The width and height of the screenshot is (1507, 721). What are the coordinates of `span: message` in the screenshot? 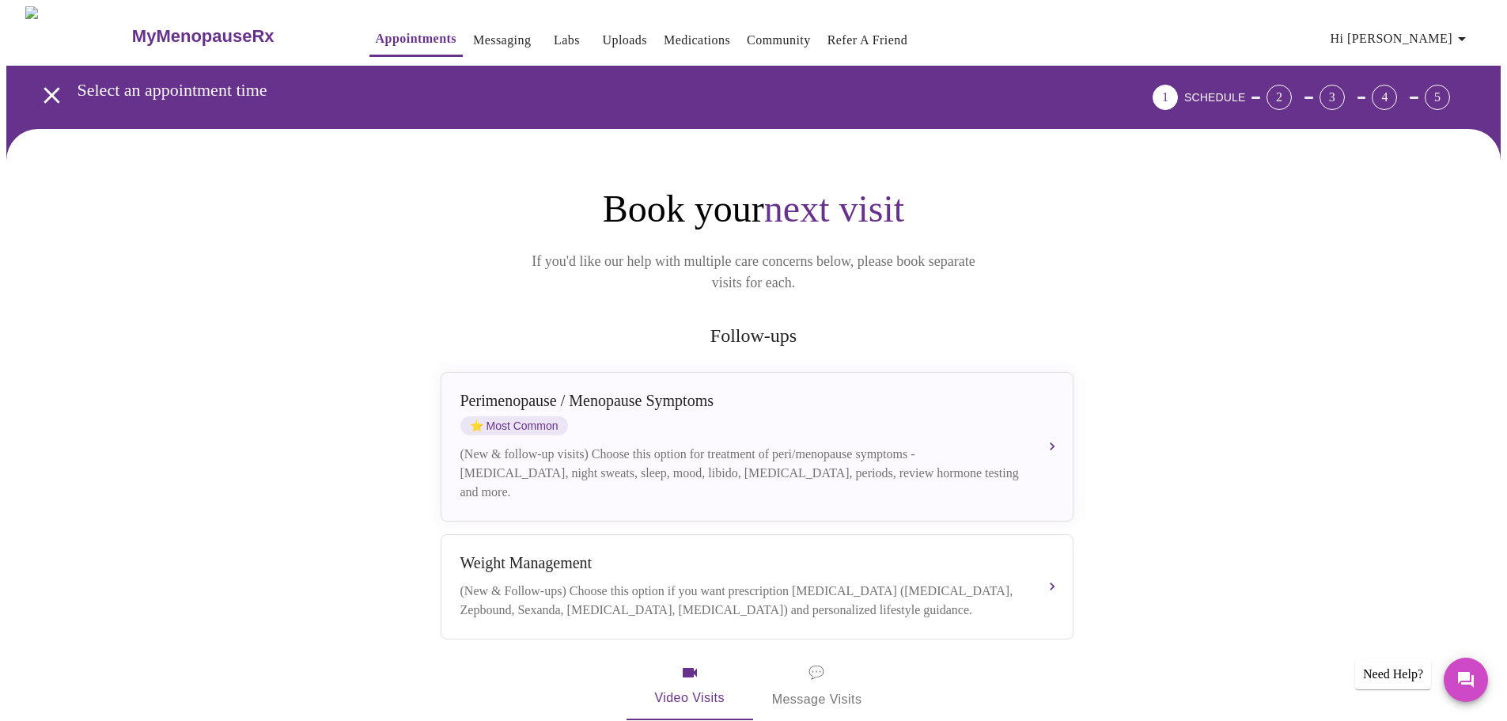 It's located at (817, 673).